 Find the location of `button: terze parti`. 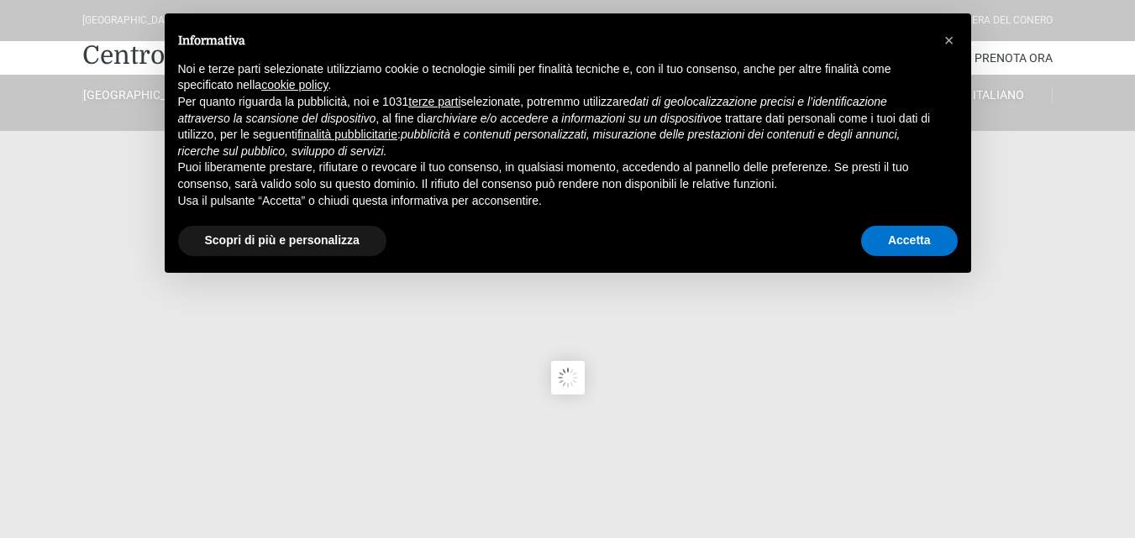

button: terze parti is located at coordinates (434, 102).